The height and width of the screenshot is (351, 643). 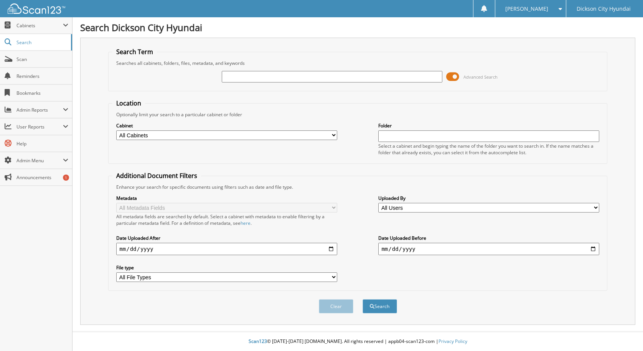 I want to click on div: All metadata fields are searched by default. Select a cabinet with metadata to enable filtering b..., so click(x=226, y=220).